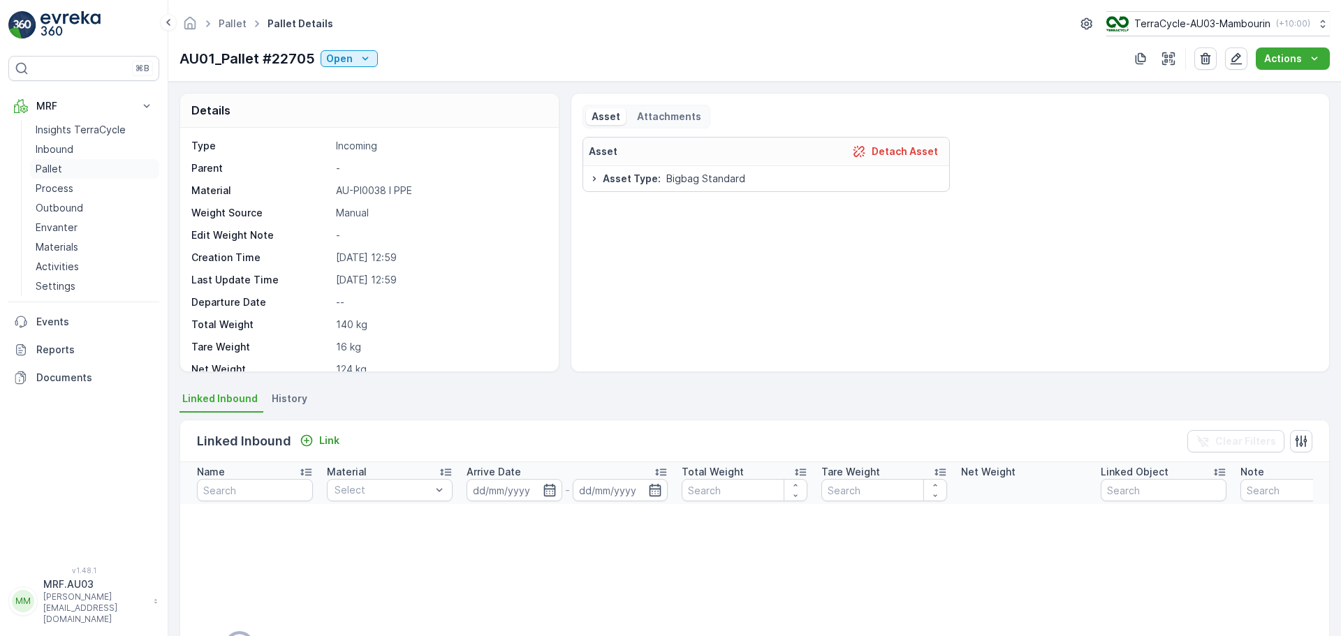 Image resolution: width=1341 pixels, height=636 pixels. I want to click on p: Detach Asset, so click(905, 152).